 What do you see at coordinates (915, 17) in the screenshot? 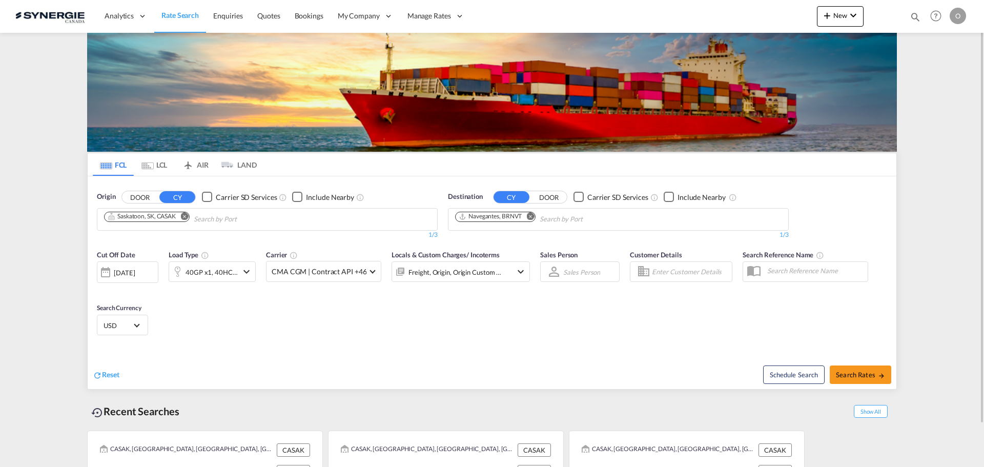
I see `md-icon: icon-magnify` at bounding box center [915, 17].